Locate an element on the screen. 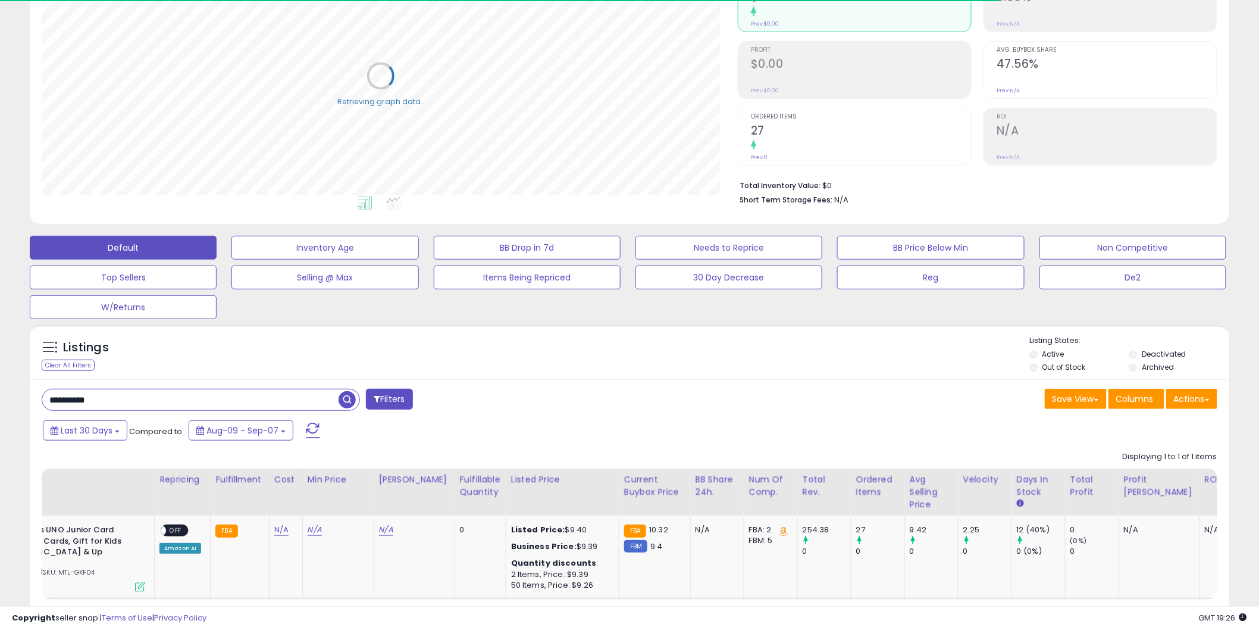 The image size is (1259, 630). b: Listed Price: is located at coordinates (538, 529).